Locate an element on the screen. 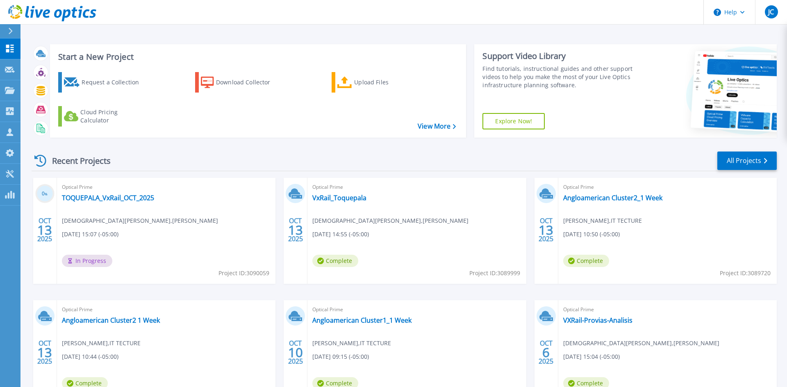 Image resolution: width=787 pixels, height=387 pixels. div: Request a Collection is located at coordinates (114, 82).